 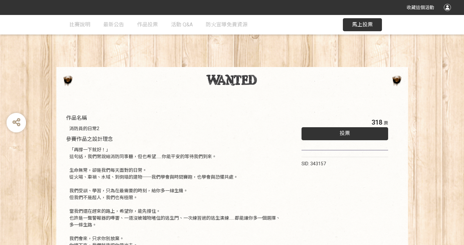 I want to click on span: SID: 343157, so click(x=314, y=164).